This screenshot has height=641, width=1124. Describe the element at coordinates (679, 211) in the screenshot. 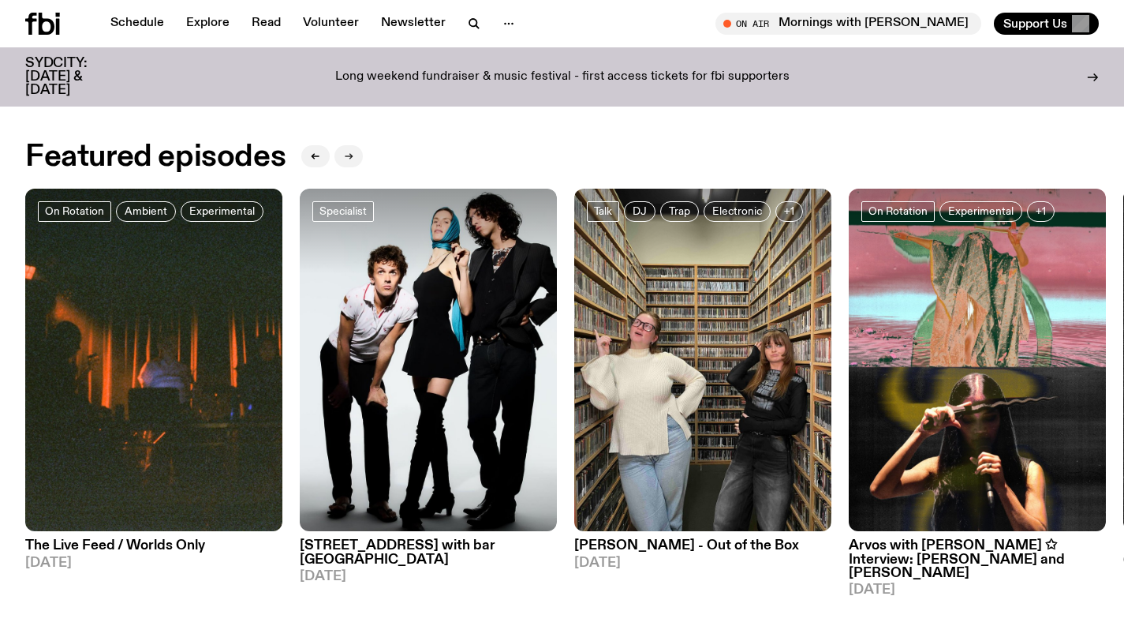

I see `a: Trap` at that location.